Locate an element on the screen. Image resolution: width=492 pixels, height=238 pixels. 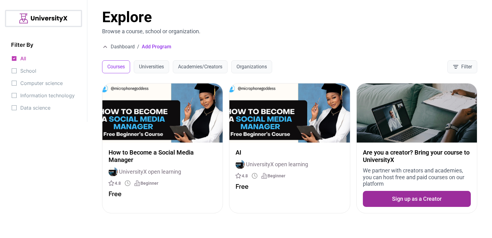
span: All is located at coordinates (23, 58).